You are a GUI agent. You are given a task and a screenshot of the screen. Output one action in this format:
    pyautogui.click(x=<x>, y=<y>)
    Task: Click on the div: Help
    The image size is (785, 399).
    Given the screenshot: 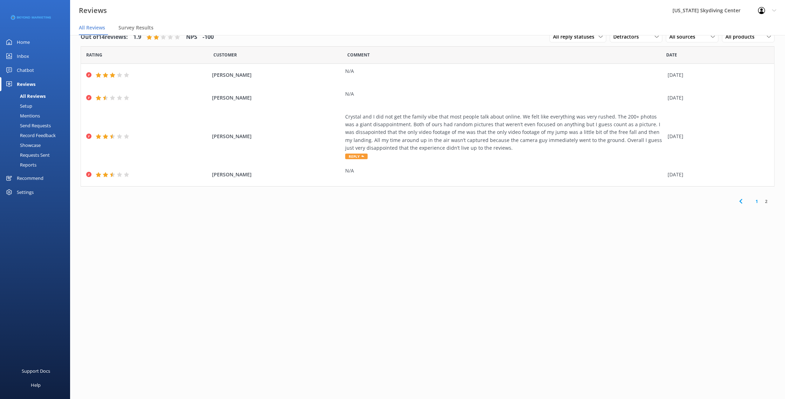 What is the action you would take?
    pyautogui.click(x=36, y=385)
    